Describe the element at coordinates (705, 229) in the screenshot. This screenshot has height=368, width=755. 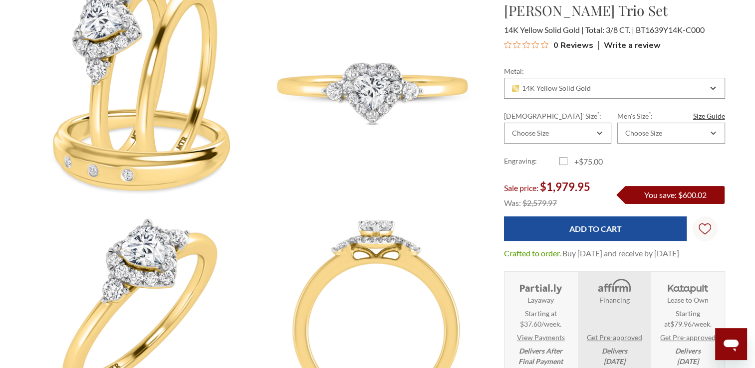
I see `svg: Wish Lists` at that location.